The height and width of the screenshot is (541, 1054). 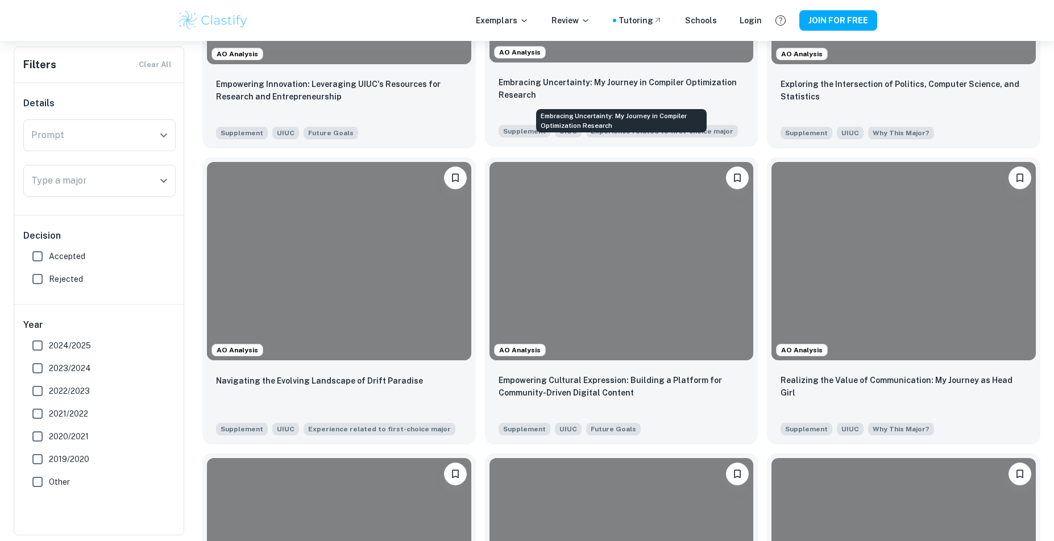 What do you see at coordinates (751, 20) in the screenshot?
I see `div: Login` at bounding box center [751, 20].